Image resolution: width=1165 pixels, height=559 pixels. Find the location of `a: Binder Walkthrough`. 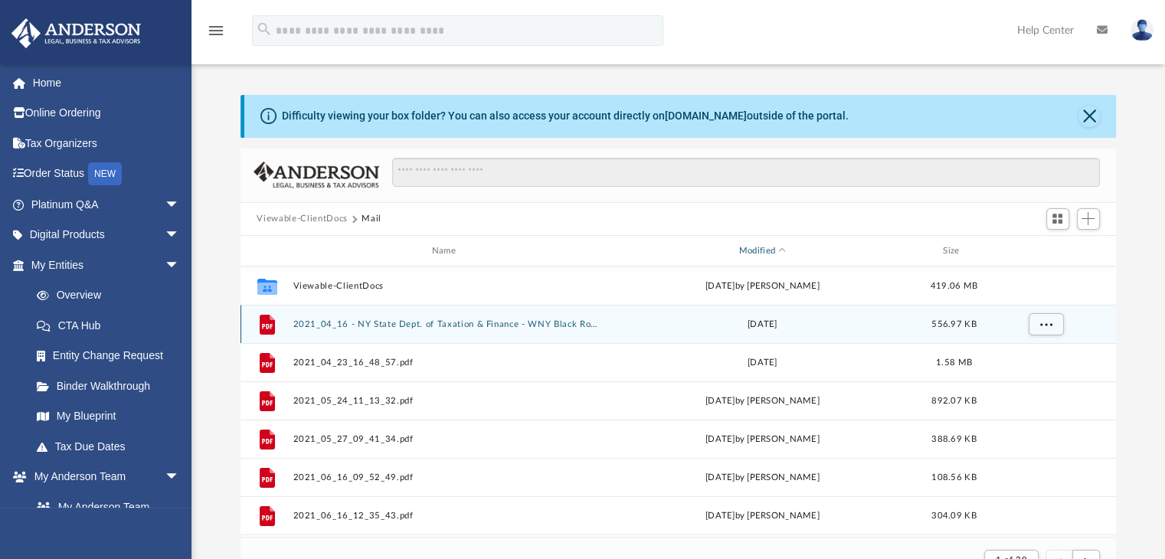

a: Binder Walkthrough is located at coordinates (112, 386).